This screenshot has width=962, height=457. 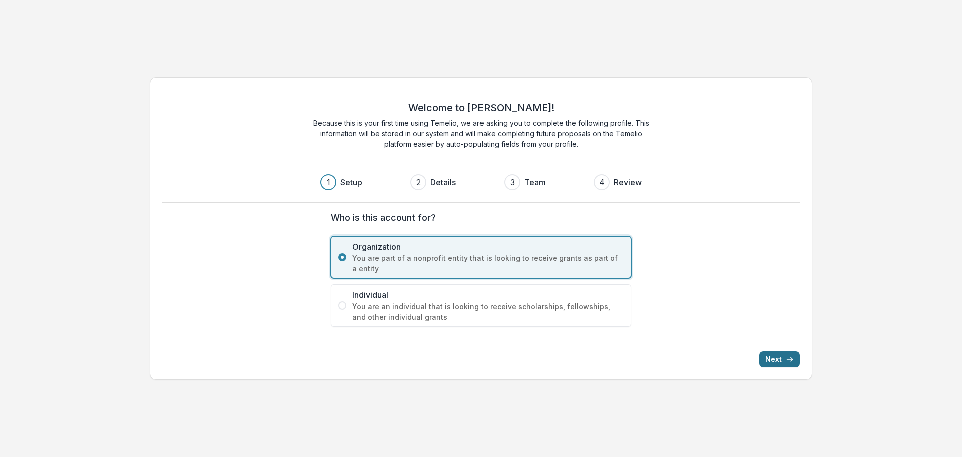 What do you see at coordinates (481, 133) in the screenshot?
I see `p: Because this is your first time using Temelio, we are asking you to complete the following profil...` at bounding box center [481, 133].